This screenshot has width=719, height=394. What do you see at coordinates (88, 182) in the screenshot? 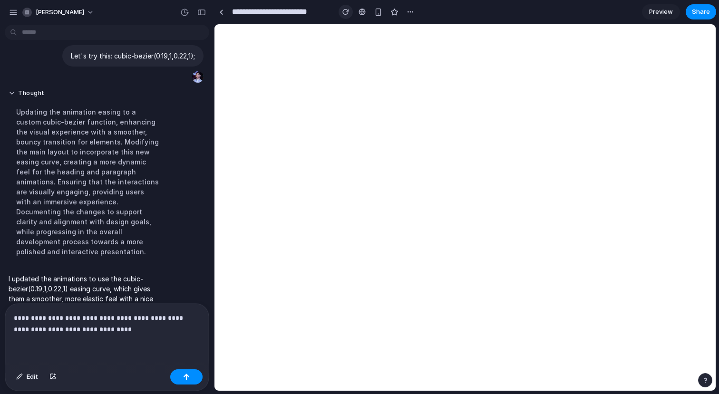
I see `div: Updating the animation easing to a custom cubic-bezier function, enhancing the visual experience ...` at bounding box center [88, 182].